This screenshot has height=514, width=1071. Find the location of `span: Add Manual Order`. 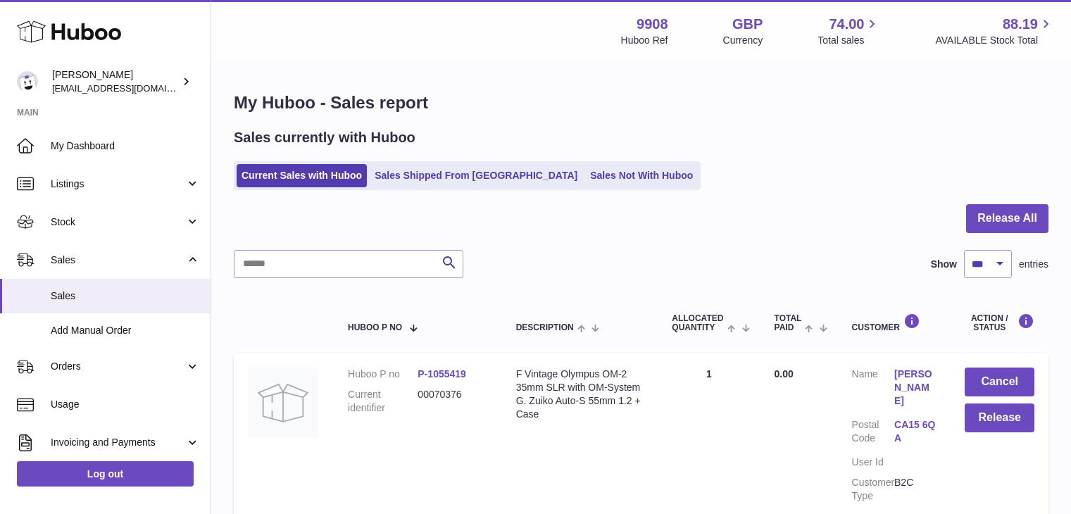

span: Add Manual Order is located at coordinates (125, 330).